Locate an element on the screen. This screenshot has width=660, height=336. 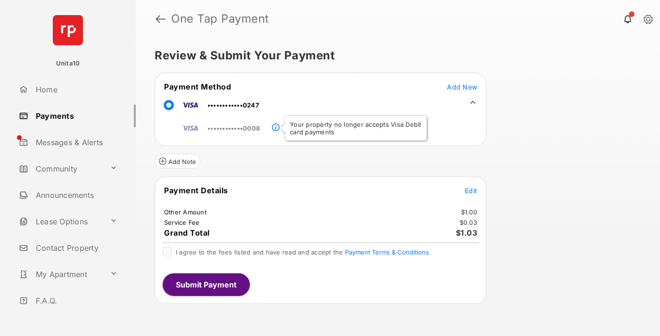
span: Add New is located at coordinates (462, 87).